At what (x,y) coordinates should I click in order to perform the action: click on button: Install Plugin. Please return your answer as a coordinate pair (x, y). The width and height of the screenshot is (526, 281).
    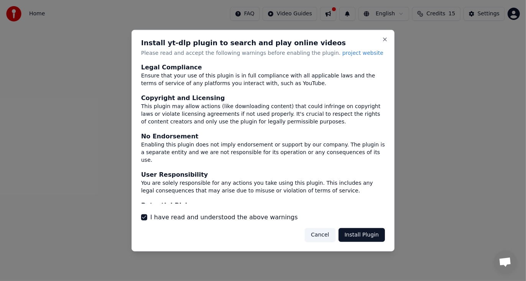
    Looking at the image, I should click on (361, 235).